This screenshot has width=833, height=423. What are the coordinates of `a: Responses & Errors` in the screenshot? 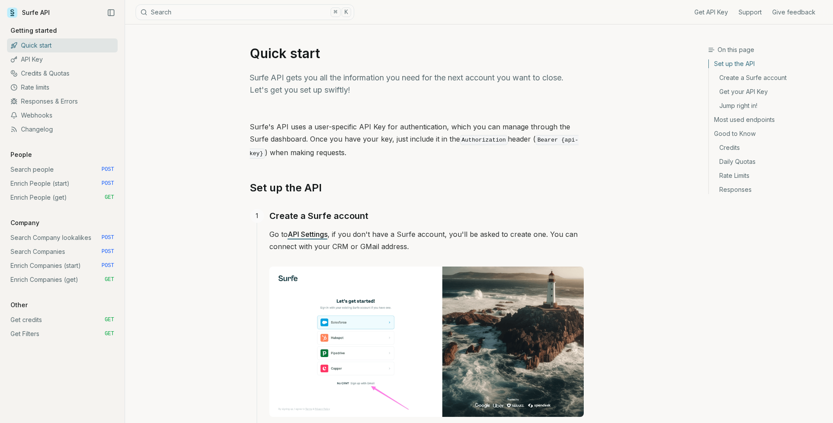 It's located at (62, 101).